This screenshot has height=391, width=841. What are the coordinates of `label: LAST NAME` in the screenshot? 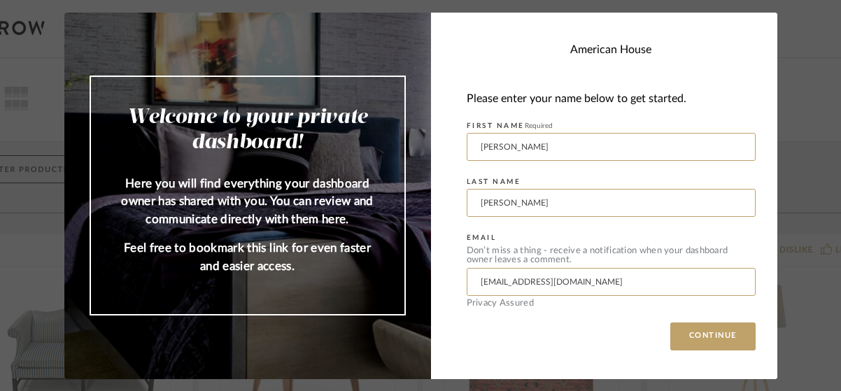 It's located at (494, 182).